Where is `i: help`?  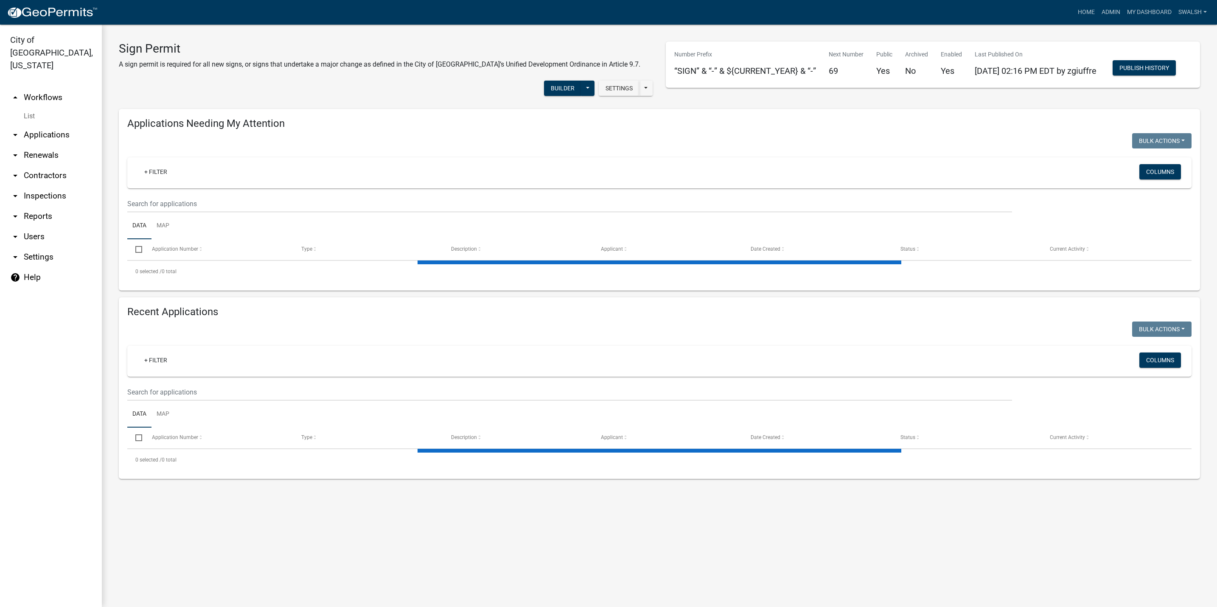
i: help is located at coordinates (15, 277).